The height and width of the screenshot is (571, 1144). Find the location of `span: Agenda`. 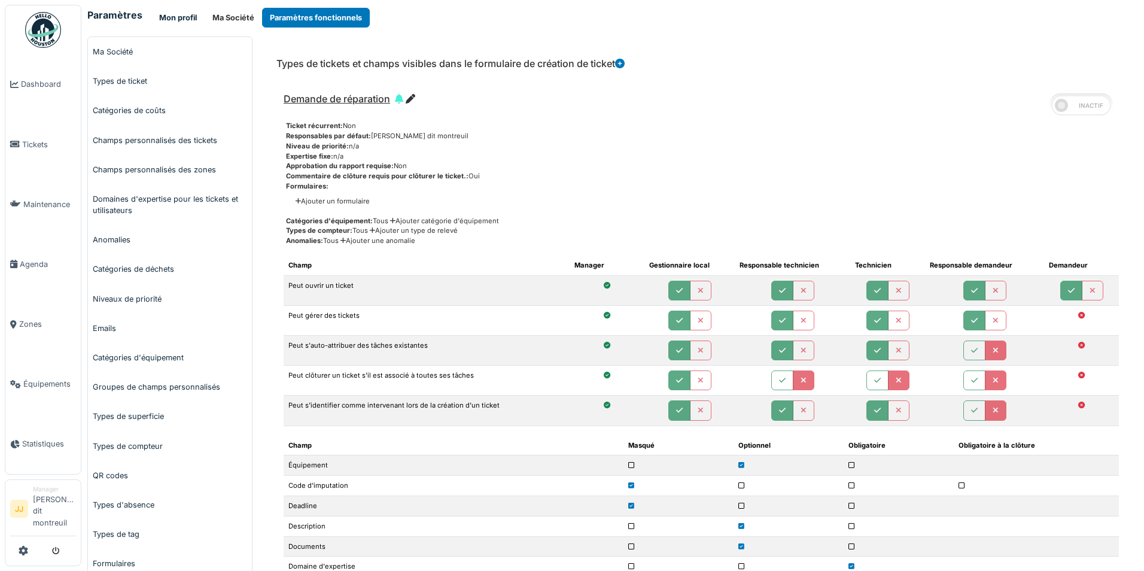

span: Agenda is located at coordinates (48, 264).